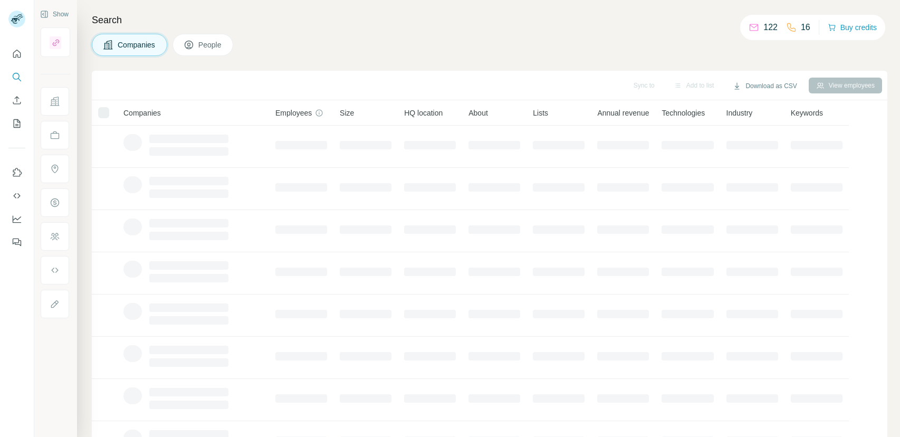  What do you see at coordinates (683, 113) in the screenshot?
I see `span: Technologies` at bounding box center [683, 113].